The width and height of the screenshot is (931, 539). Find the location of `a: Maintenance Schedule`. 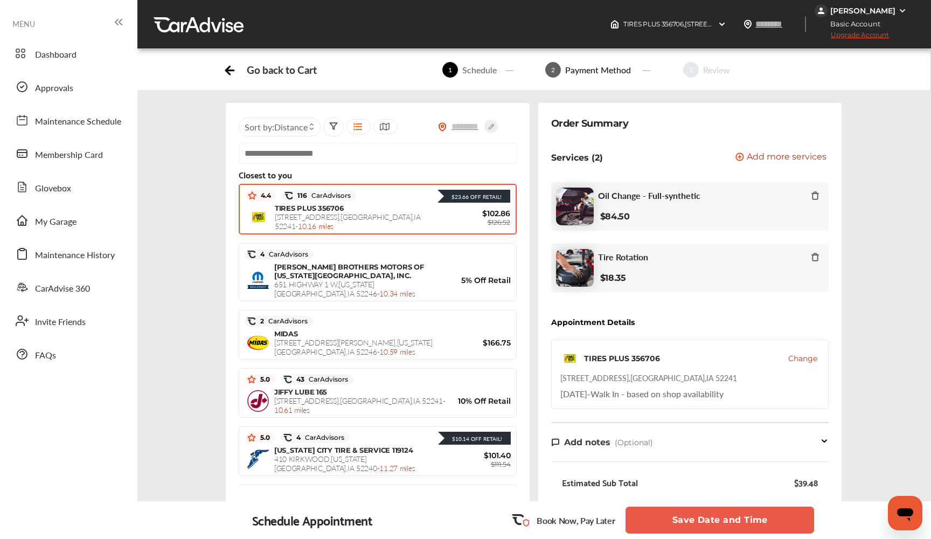

a: Maintenance Schedule is located at coordinates (68, 120).